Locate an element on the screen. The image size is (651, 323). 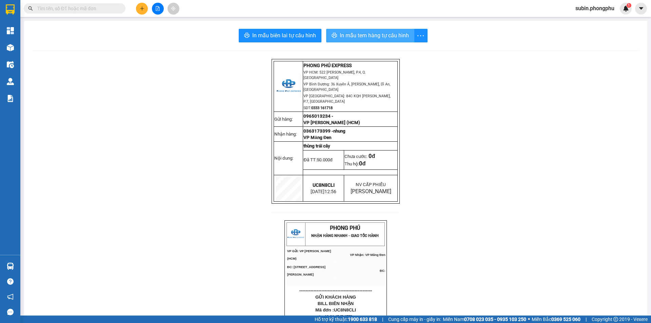
button: aim is located at coordinates (173, 8).